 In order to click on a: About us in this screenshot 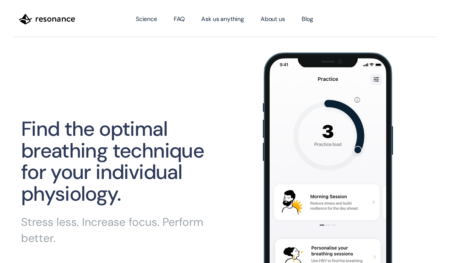, I will do `click(272, 19)`.